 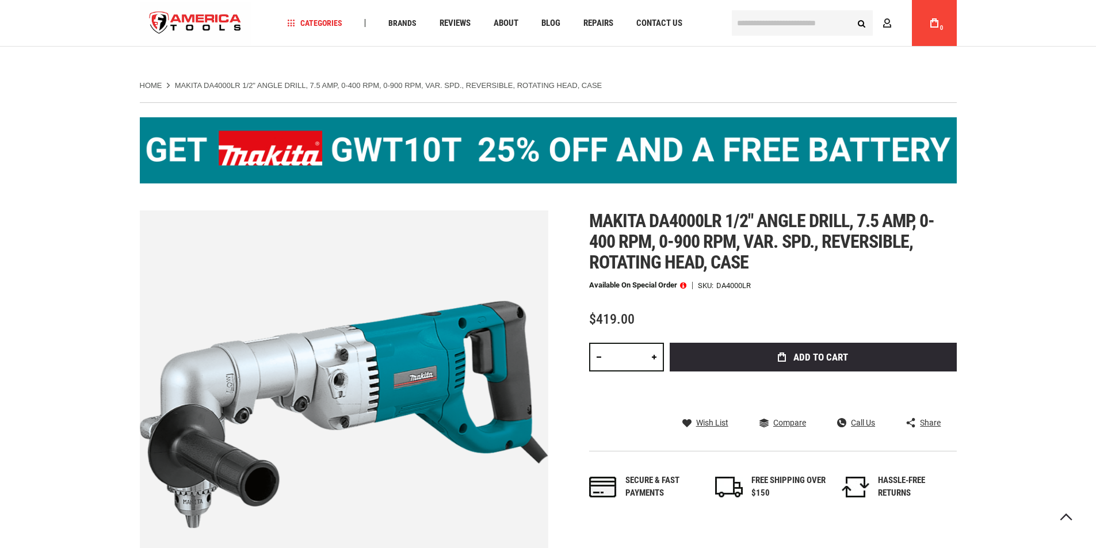 What do you see at coordinates (930, 423) in the screenshot?
I see `span: Share` at bounding box center [930, 423].